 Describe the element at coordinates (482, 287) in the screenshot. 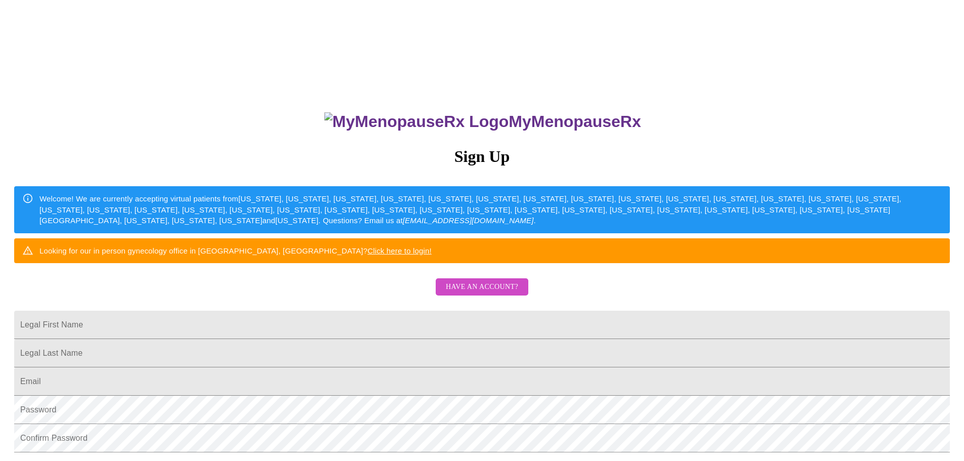

I see `button: Have an account?` at that location.